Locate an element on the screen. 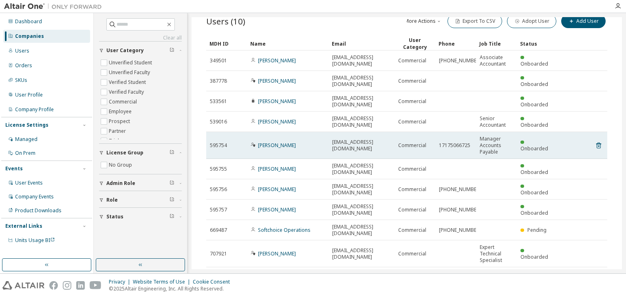 This screenshot has width=626, height=297. span: 387778 is located at coordinates (218, 81).